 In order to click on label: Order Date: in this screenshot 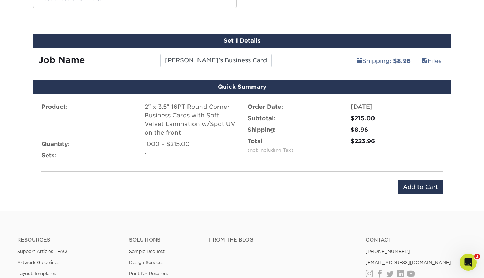, I will do `click(265, 107)`.